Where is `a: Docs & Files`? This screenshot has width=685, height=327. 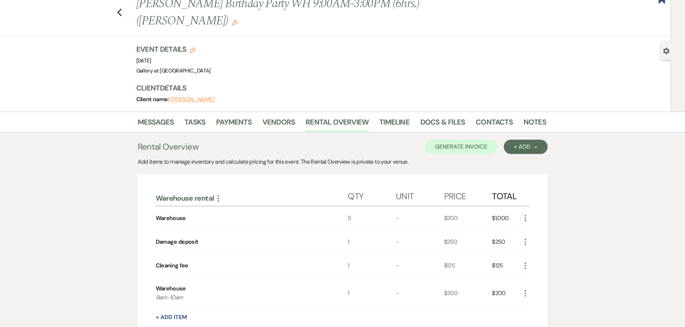 a: Docs & Files is located at coordinates (442, 124).